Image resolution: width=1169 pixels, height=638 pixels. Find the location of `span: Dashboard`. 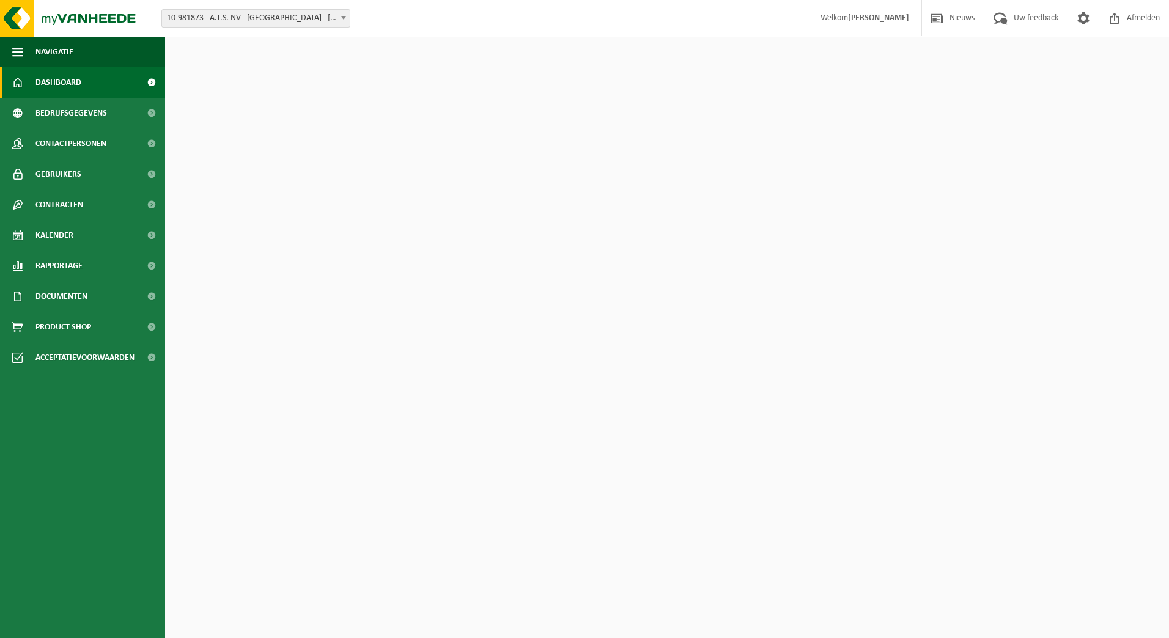

span: Dashboard is located at coordinates (58, 83).